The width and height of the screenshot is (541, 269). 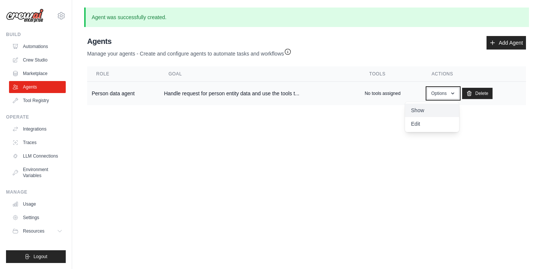 I want to click on button: Options, so click(x=443, y=94).